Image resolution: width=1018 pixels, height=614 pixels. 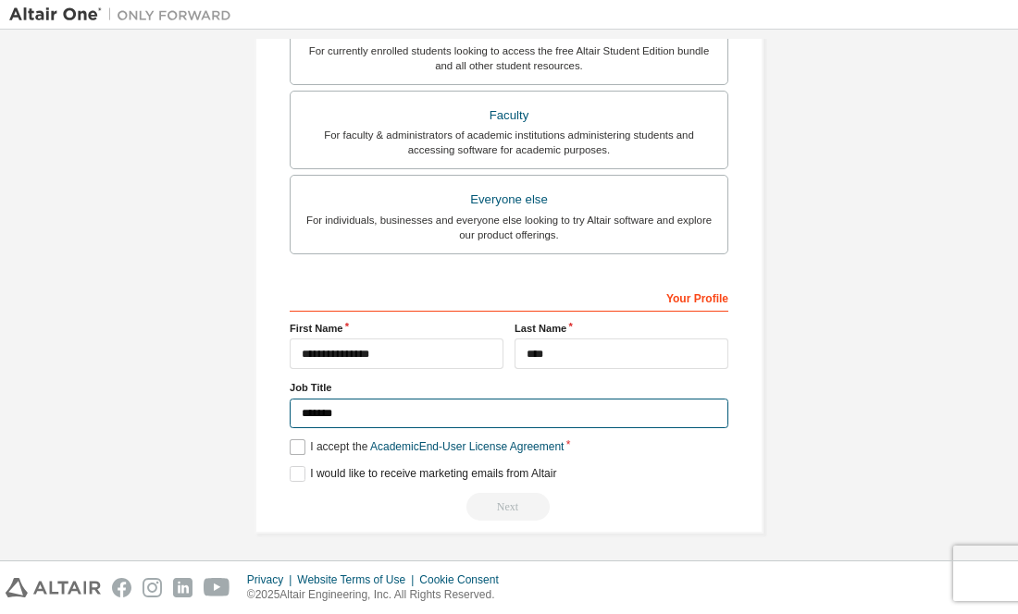 What do you see at coordinates (426, 447) in the screenshot?
I see `label: I accept the` at bounding box center [426, 447].